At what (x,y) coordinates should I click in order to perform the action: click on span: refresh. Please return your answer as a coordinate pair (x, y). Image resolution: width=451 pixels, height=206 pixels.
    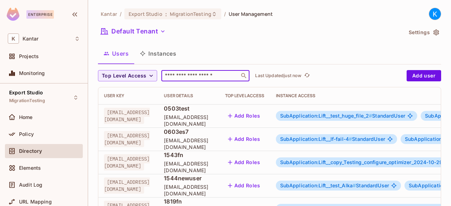
    Looking at the image, I should click on (307, 76).